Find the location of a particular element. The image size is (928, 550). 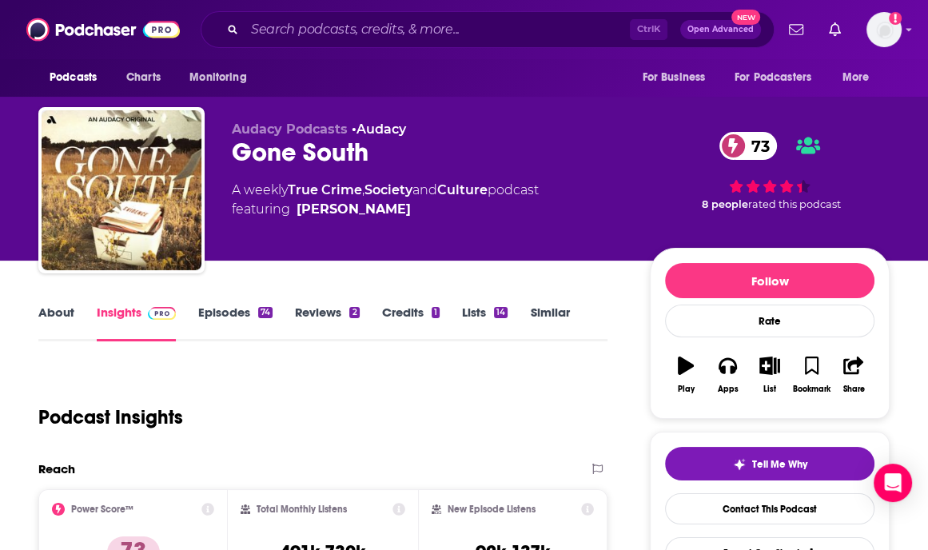

a: Jed Lipinski is located at coordinates (353, 209).